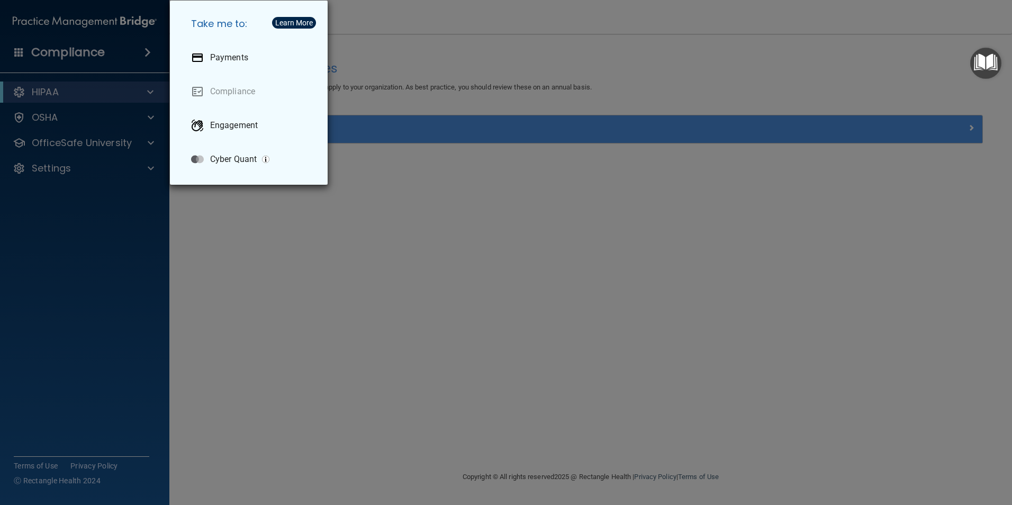  What do you see at coordinates (251, 92) in the screenshot?
I see `a: Compliance` at bounding box center [251, 92].